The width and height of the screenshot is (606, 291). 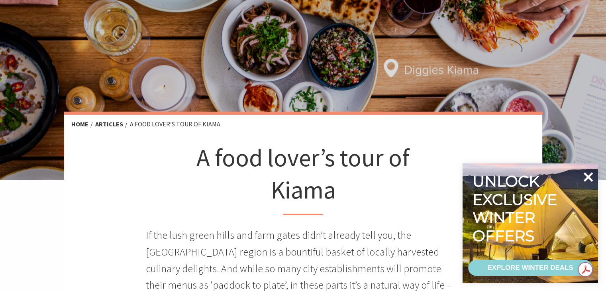 What do you see at coordinates (109, 124) in the screenshot?
I see `a: Articles` at bounding box center [109, 124].